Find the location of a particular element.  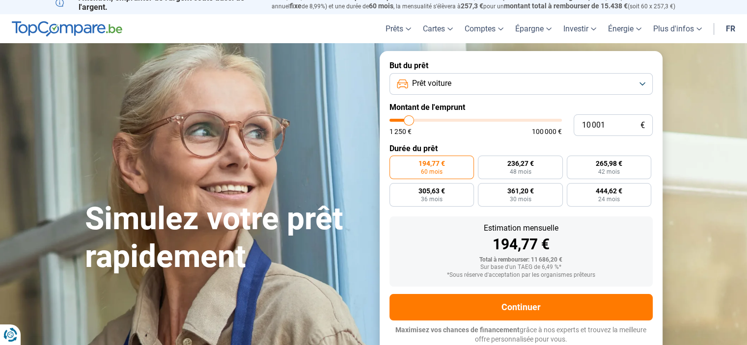

a: Investir is located at coordinates (580, 29).